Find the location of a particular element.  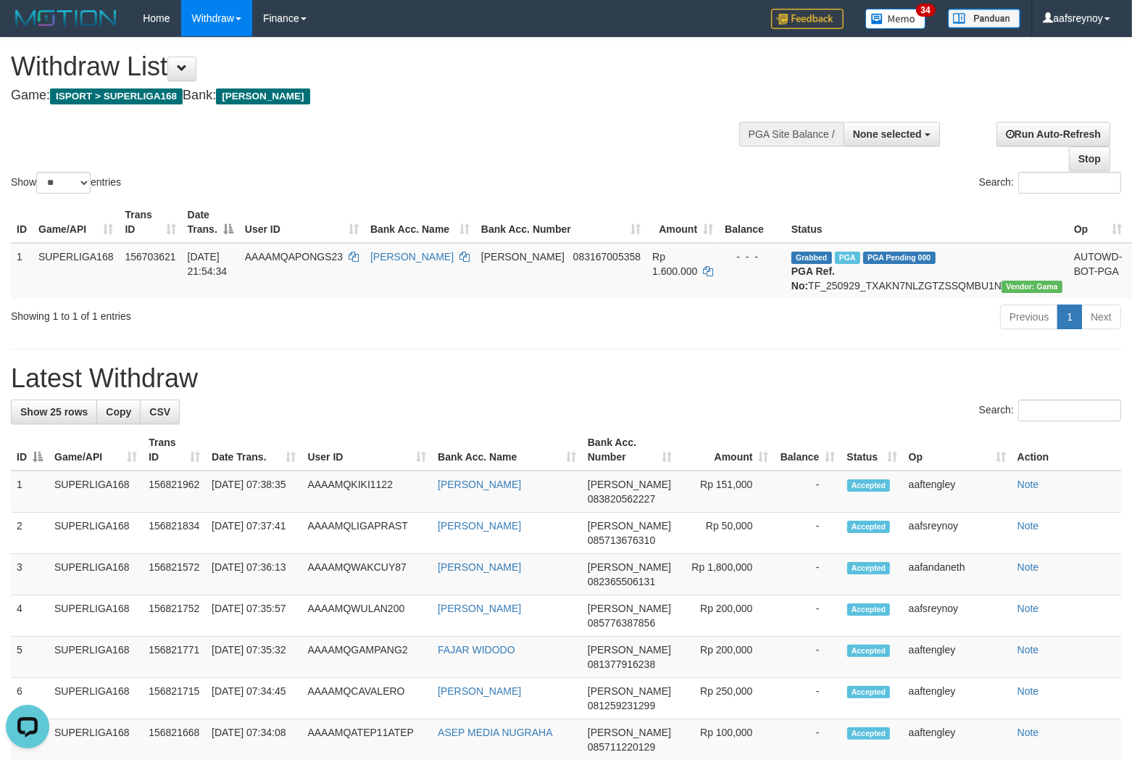

td: 6 is located at coordinates (30, 698).